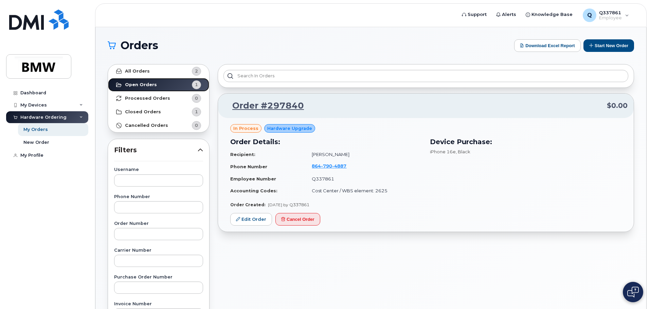 The width and height of the screenshot is (650, 309). Describe the element at coordinates (463, 152) in the screenshot. I see `span: , Black` at that location.